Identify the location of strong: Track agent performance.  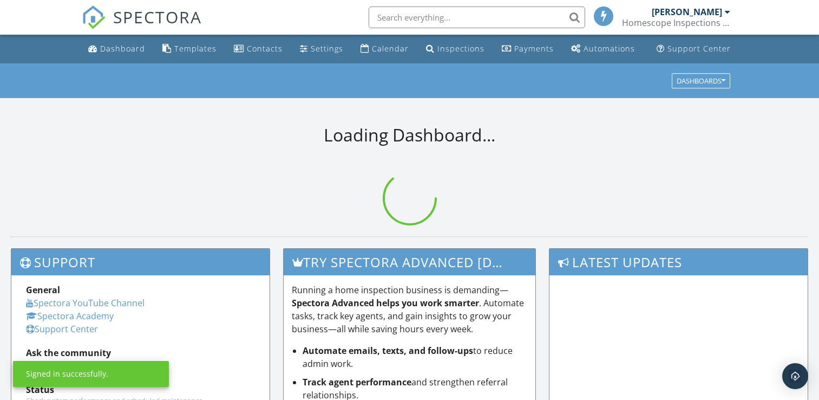
(357, 382).